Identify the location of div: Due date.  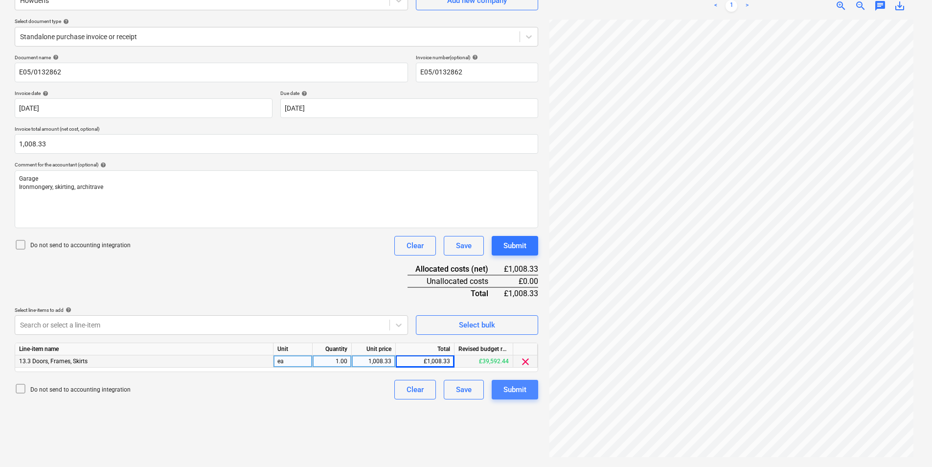
(409, 93).